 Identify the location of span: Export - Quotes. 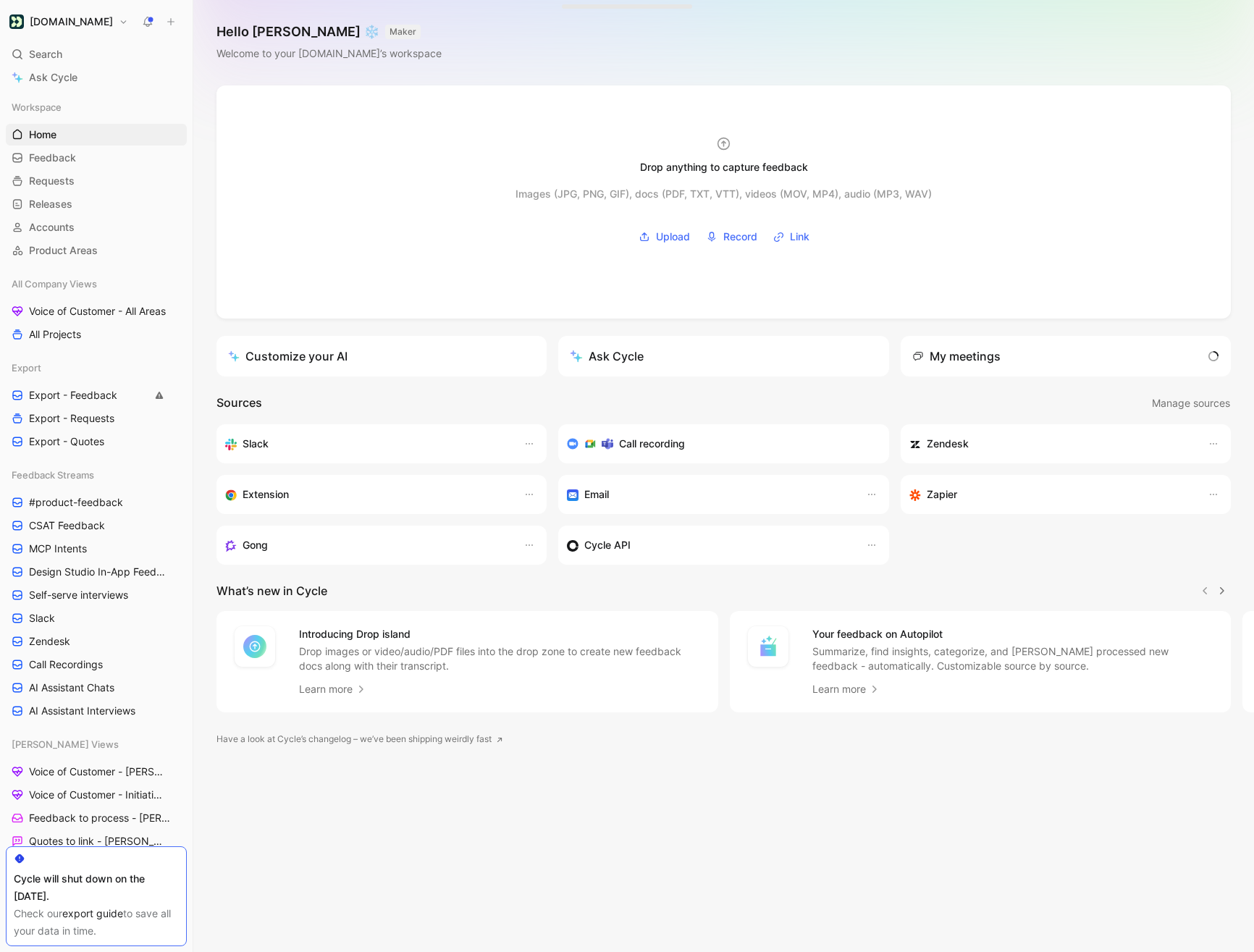
(66, 442).